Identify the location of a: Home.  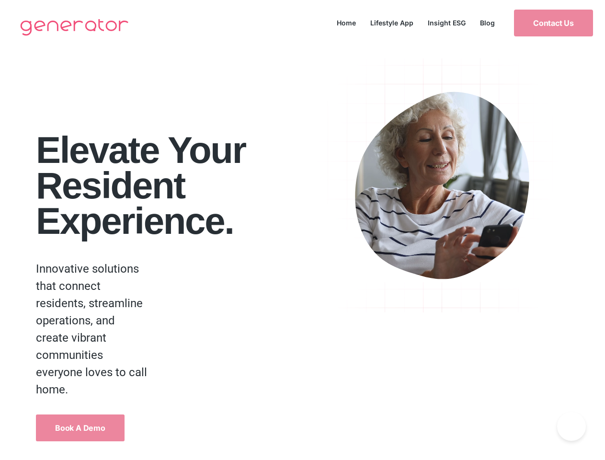
(346, 23).